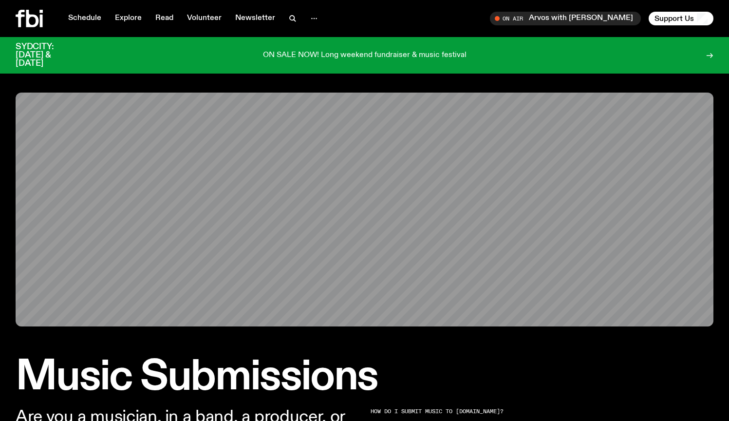  I want to click on button: Support Us, so click(681, 19).